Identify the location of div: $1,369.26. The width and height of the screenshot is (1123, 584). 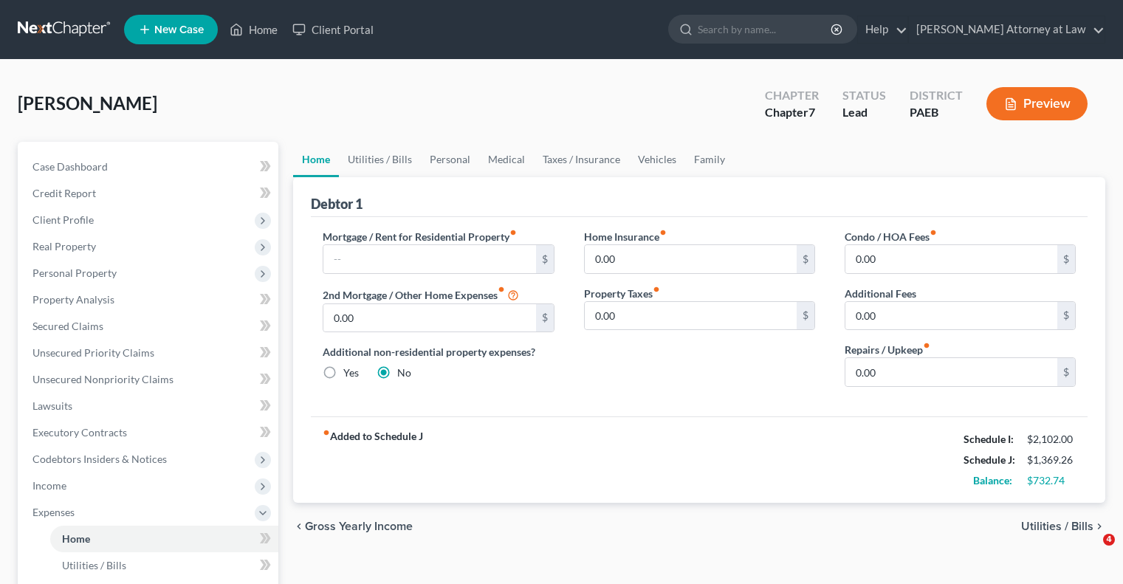
(1052, 460).